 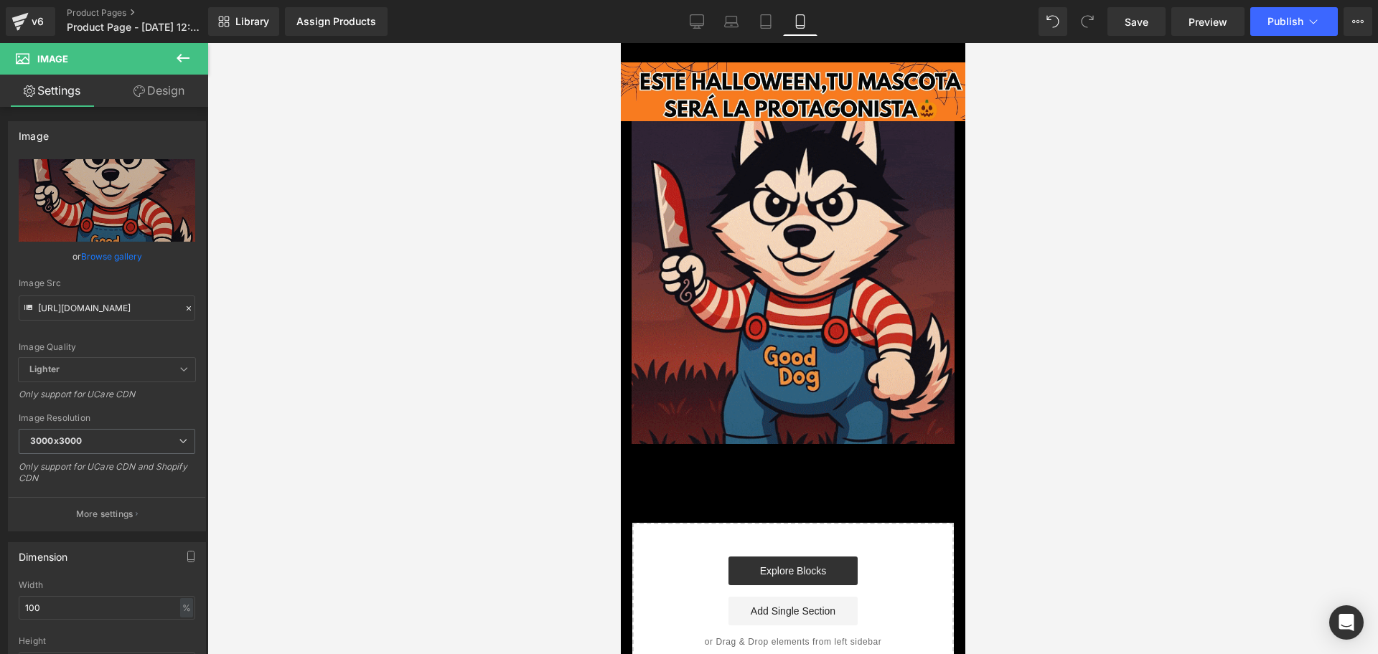 What do you see at coordinates (1208, 22) in the screenshot?
I see `a: Preview` at bounding box center [1208, 22].